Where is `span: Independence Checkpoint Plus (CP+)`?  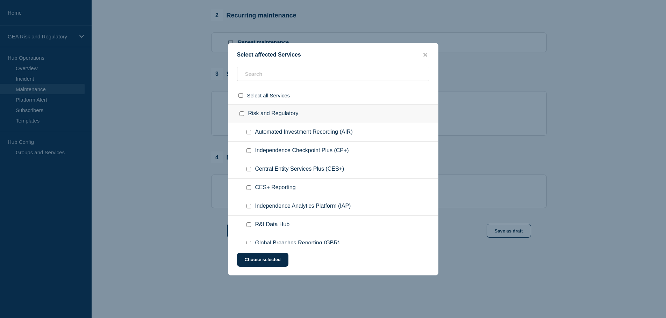 span: Independence Checkpoint Plus (CP+) is located at coordinates (302, 151).